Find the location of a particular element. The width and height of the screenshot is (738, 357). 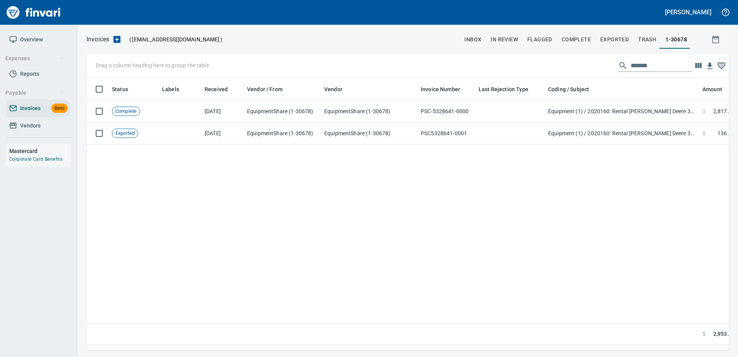

span: 1-30678 is located at coordinates (676, 39).